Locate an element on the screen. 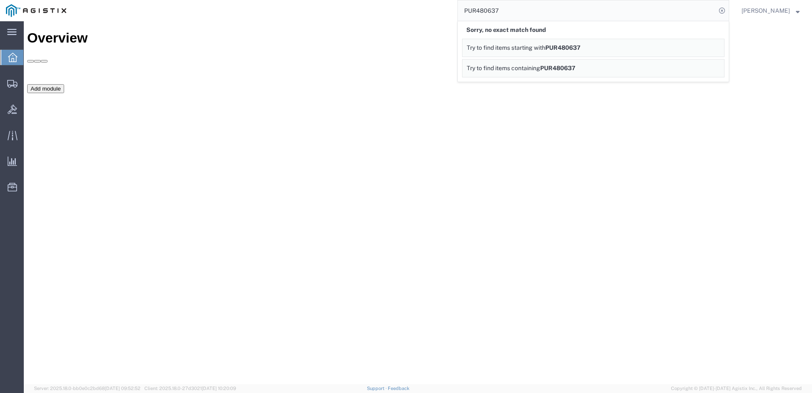 The height and width of the screenshot is (393, 812). a: Support is located at coordinates (378, 388).